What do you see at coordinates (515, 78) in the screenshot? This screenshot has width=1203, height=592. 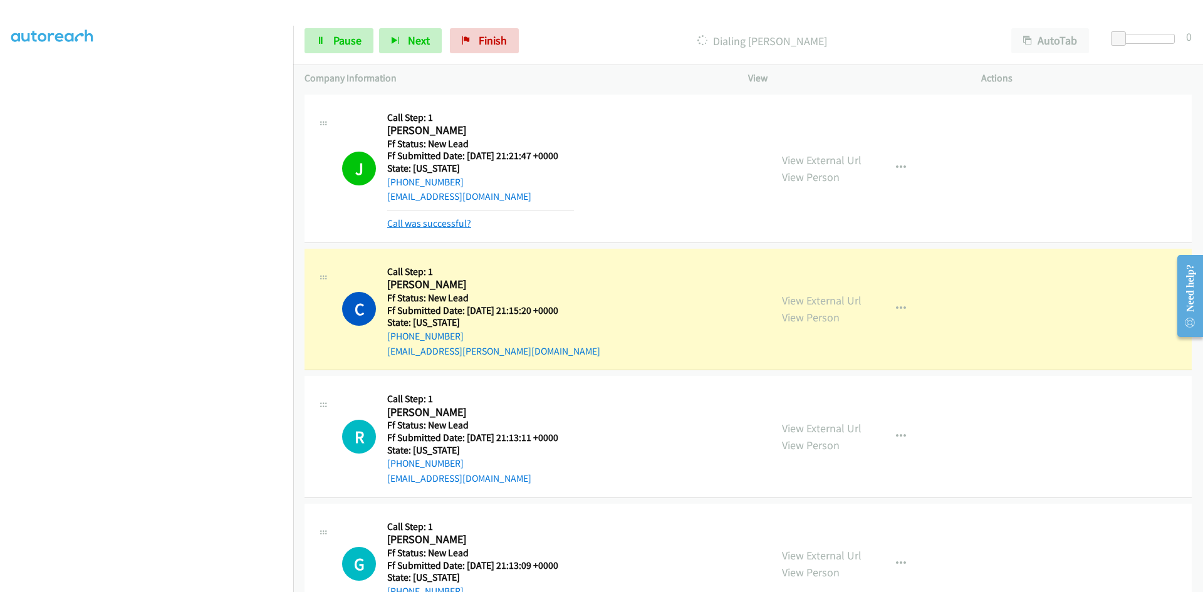 I see `p: Company Information` at bounding box center [515, 78].